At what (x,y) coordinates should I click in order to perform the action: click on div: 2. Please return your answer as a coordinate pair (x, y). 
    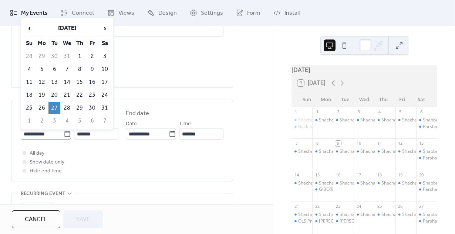
    Looking at the image, I should click on (338, 112).